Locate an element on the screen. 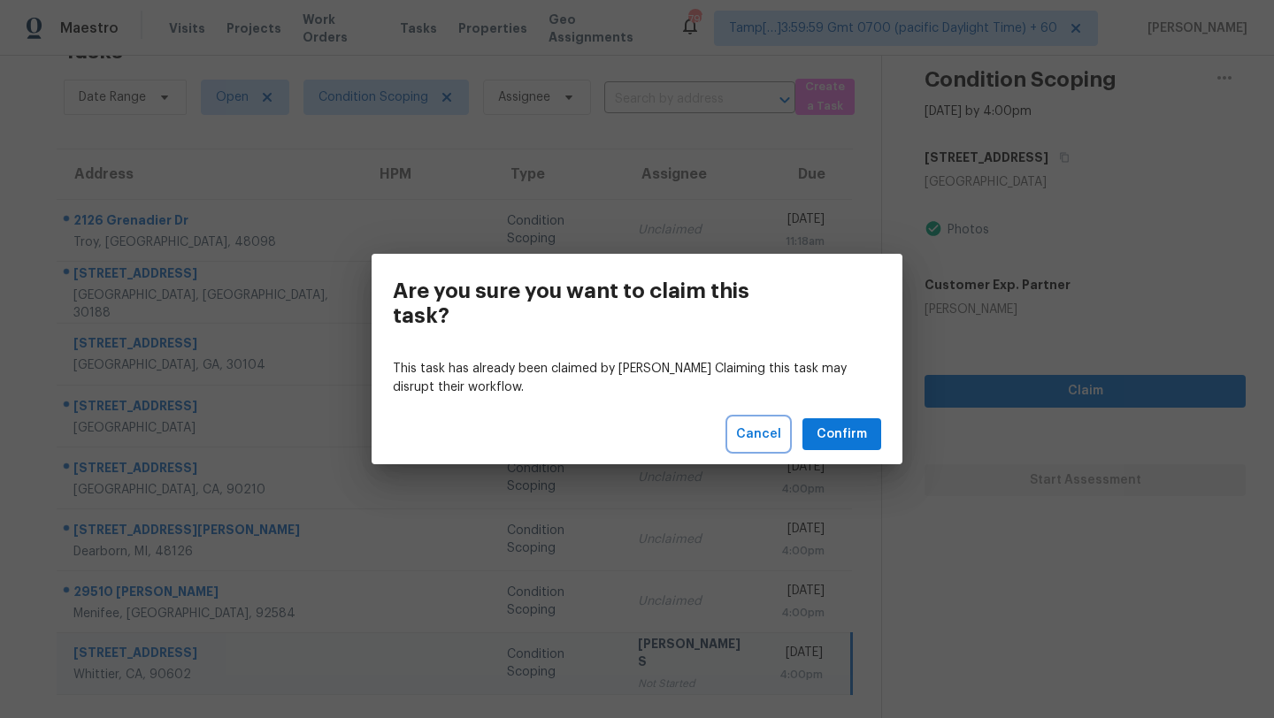  span: Cancel is located at coordinates (758, 434).